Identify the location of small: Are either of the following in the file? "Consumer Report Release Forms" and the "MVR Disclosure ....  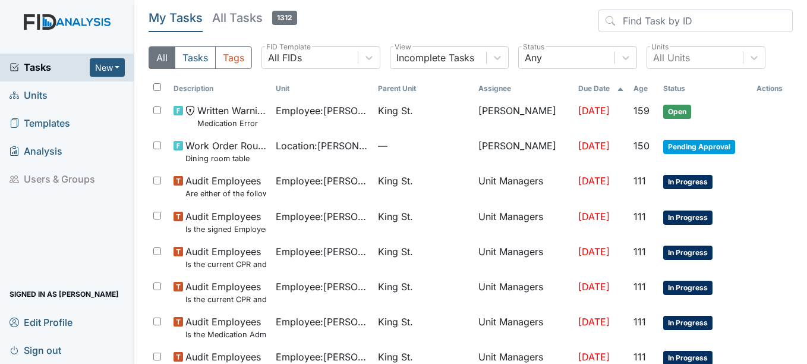
(226, 193).